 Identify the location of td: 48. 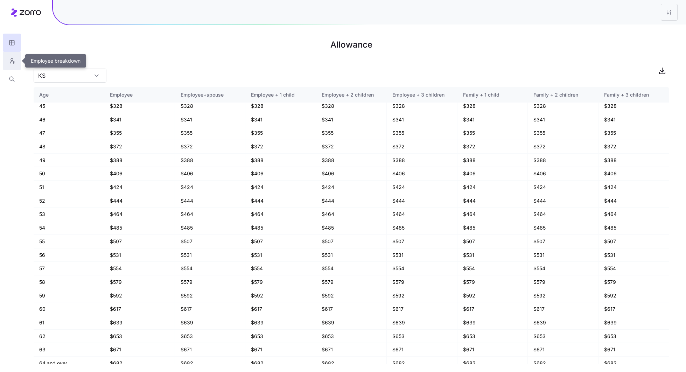
(69, 147).